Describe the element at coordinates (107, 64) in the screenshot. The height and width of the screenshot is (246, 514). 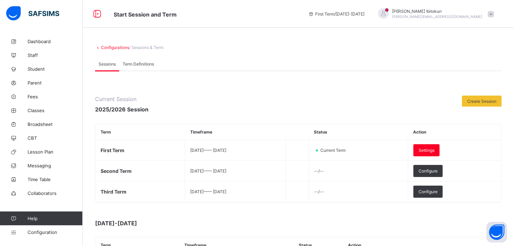
I see `span: Sessions` at that location.